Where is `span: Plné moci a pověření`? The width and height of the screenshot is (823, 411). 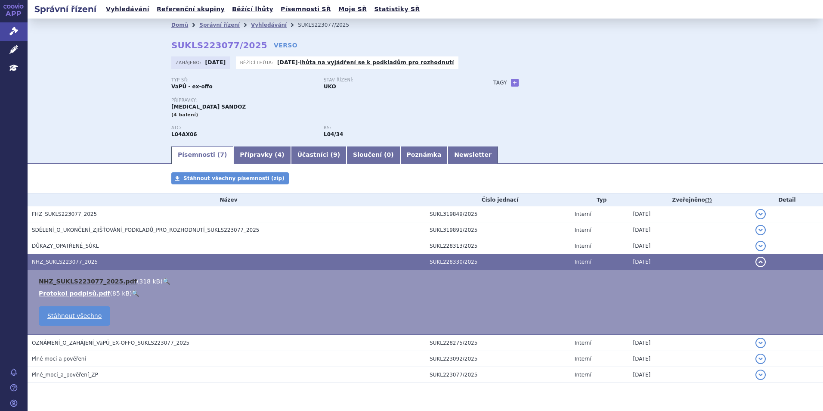
span: Plné moci a pověření is located at coordinates (59, 359).